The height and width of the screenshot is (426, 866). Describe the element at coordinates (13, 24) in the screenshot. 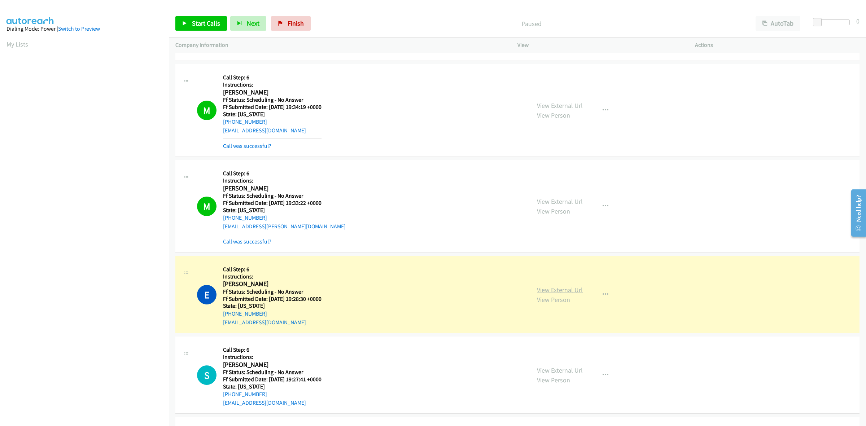

I see `div: Need help?` at that location.